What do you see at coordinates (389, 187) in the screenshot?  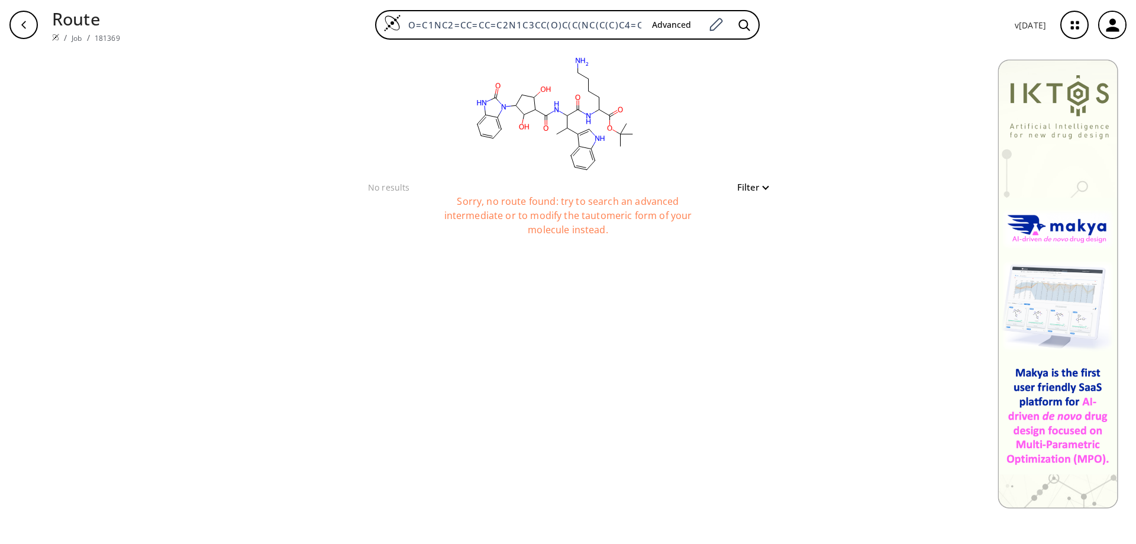 I see `p: No results` at bounding box center [389, 187].